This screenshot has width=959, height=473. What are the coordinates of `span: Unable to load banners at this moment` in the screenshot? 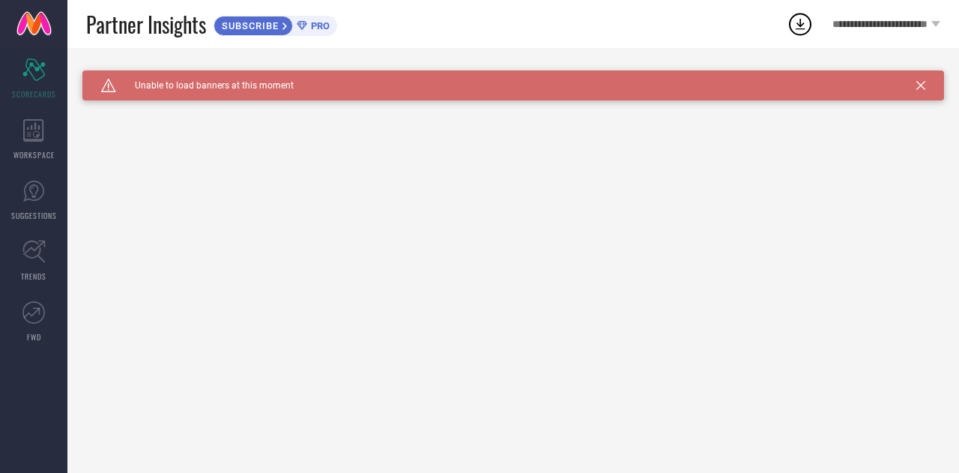 It's located at (205, 85).